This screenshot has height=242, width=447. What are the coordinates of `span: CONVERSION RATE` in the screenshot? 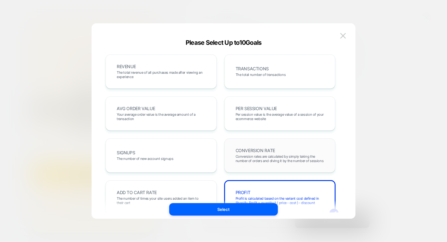 It's located at (255, 150).